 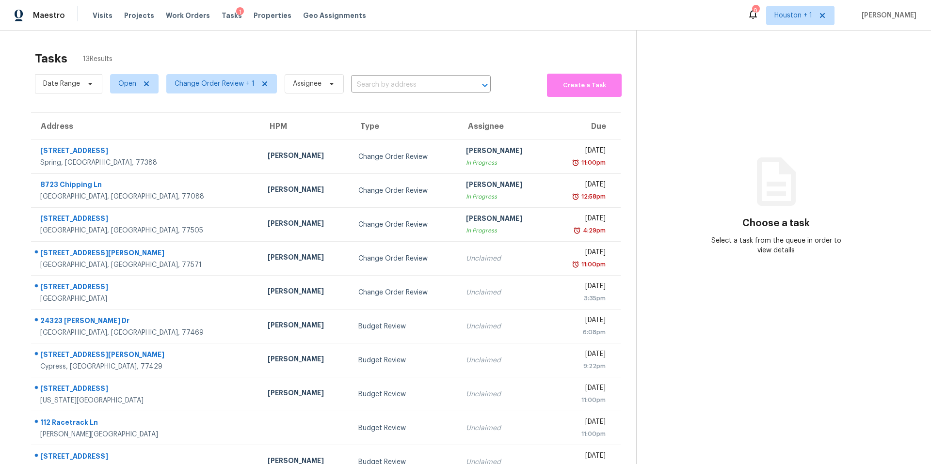 What do you see at coordinates (503, 126) in the screenshot?
I see `th: Assignee` at bounding box center [503, 126].